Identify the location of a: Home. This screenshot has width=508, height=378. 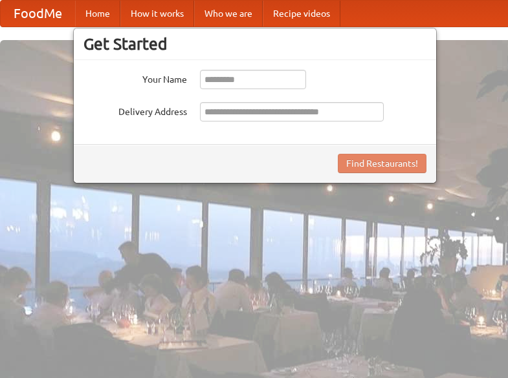
(98, 14).